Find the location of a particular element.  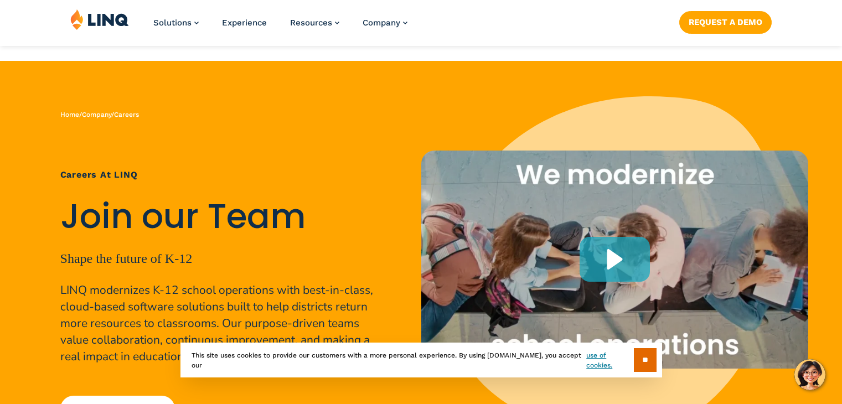

nav: Button Navigation is located at coordinates (725, 21).